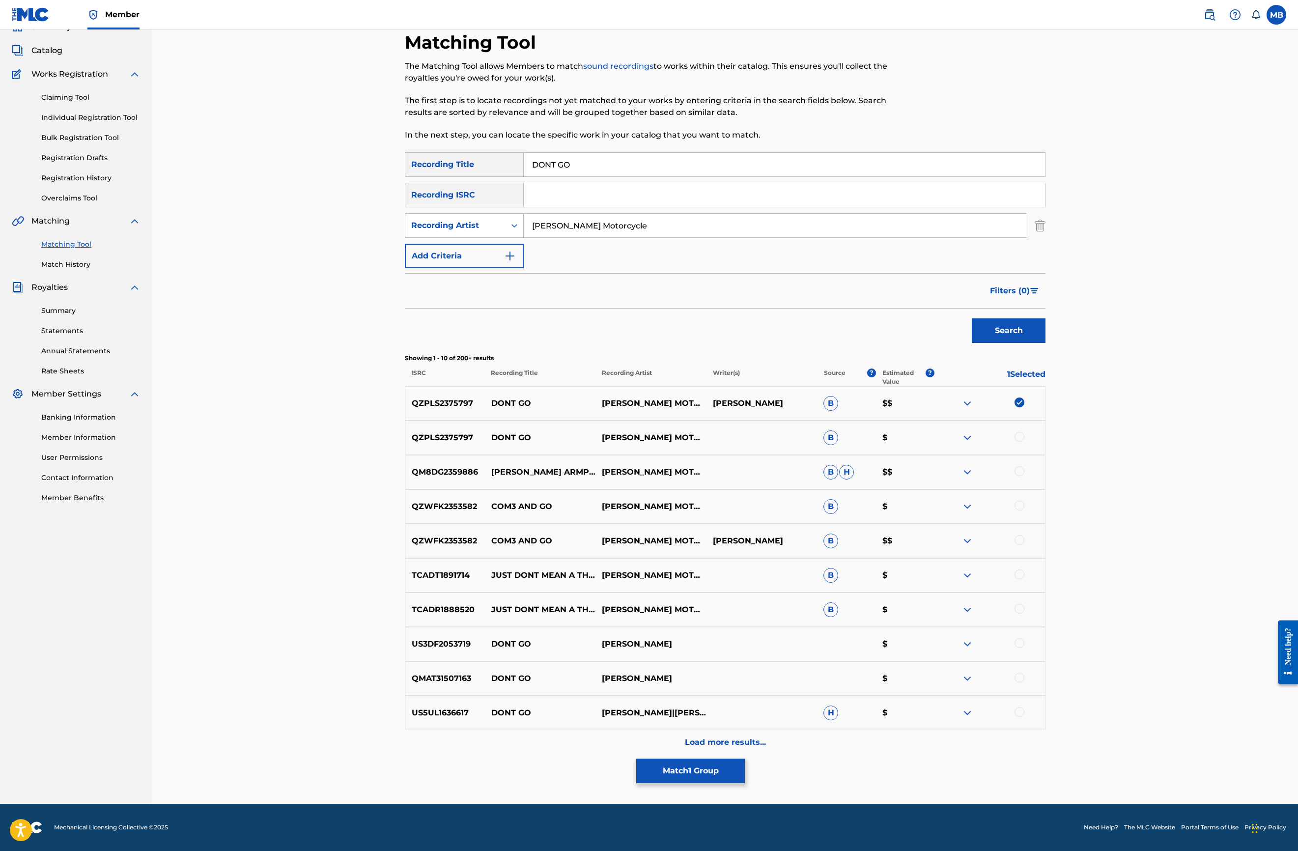  I want to click on img: MLC Logo, so click(30, 14).